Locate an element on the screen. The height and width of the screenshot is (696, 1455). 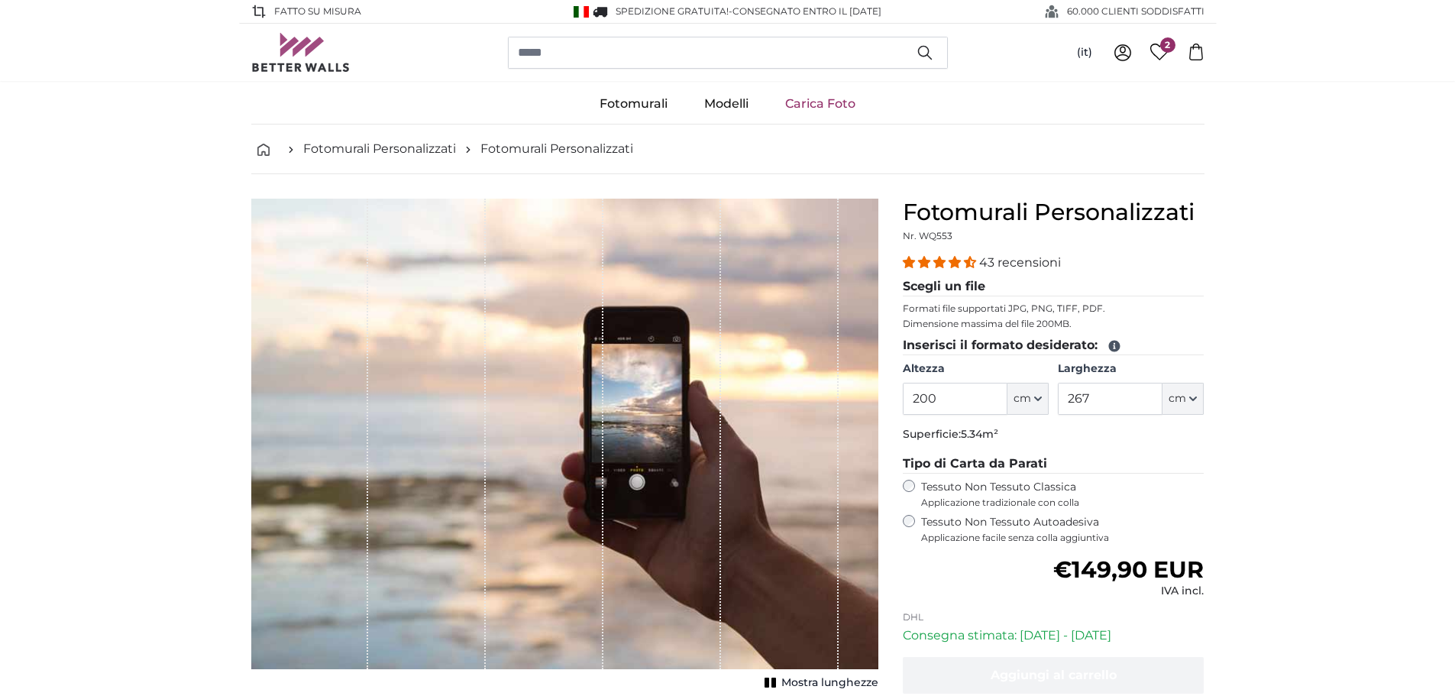
span: Fatto su misura is located at coordinates (318, 11).